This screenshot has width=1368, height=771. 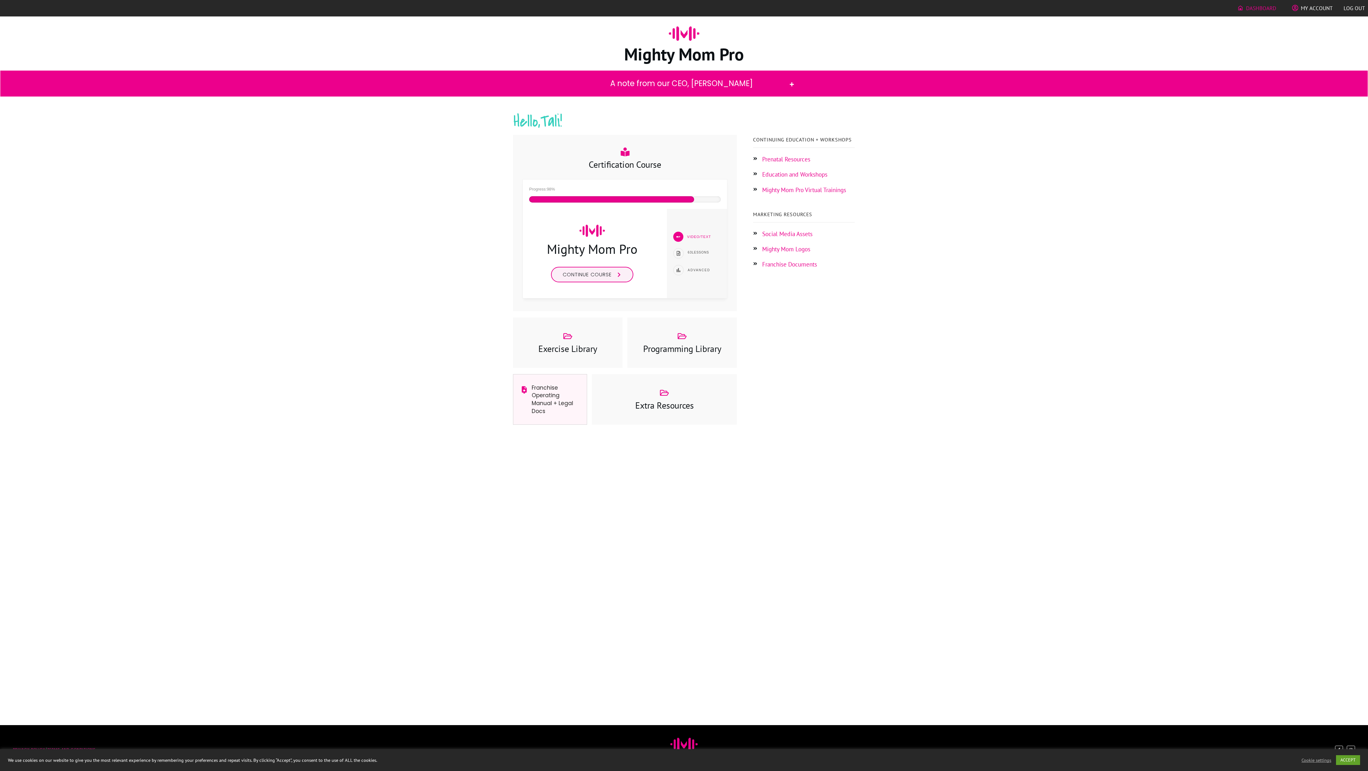 What do you see at coordinates (699, 237) in the screenshot?
I see `span: Video/Text` at bounding box center [699, 237].